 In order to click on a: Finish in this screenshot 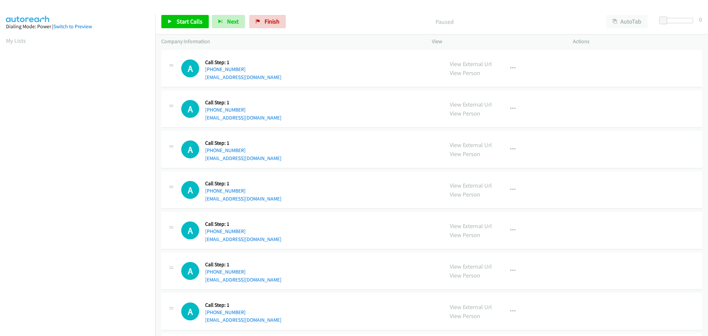, I will do `click(267, 22)`.